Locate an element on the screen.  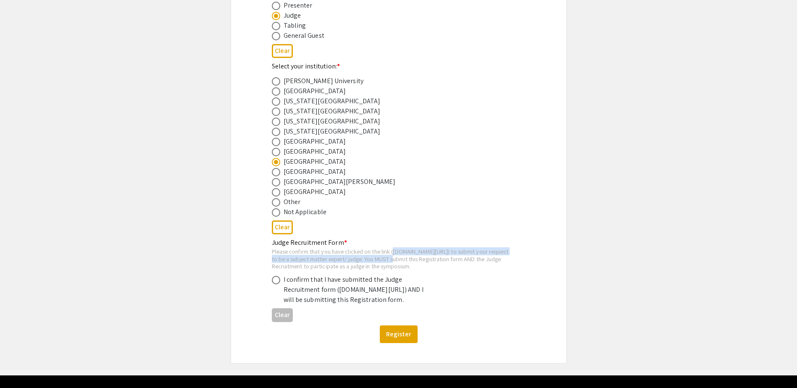
button: Register is located at coordinates (399, 335).